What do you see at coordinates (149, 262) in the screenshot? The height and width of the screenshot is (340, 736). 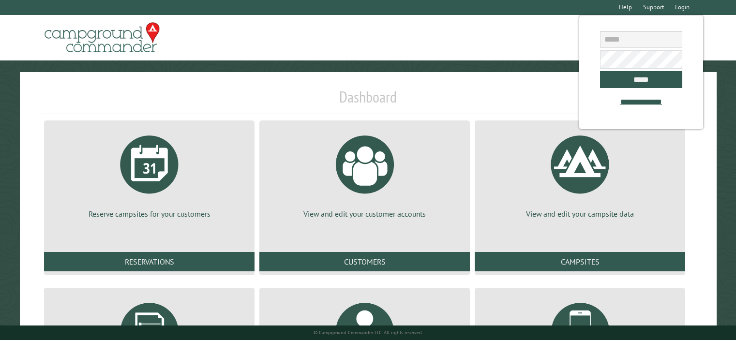 I see `a: Reservations` at bounding box center [149, 262].